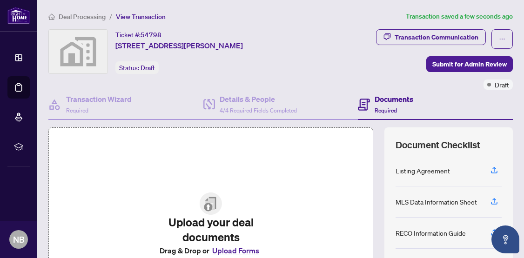 The image size is (524, 258). I want to click on img: File Upload, so click(211, 204).